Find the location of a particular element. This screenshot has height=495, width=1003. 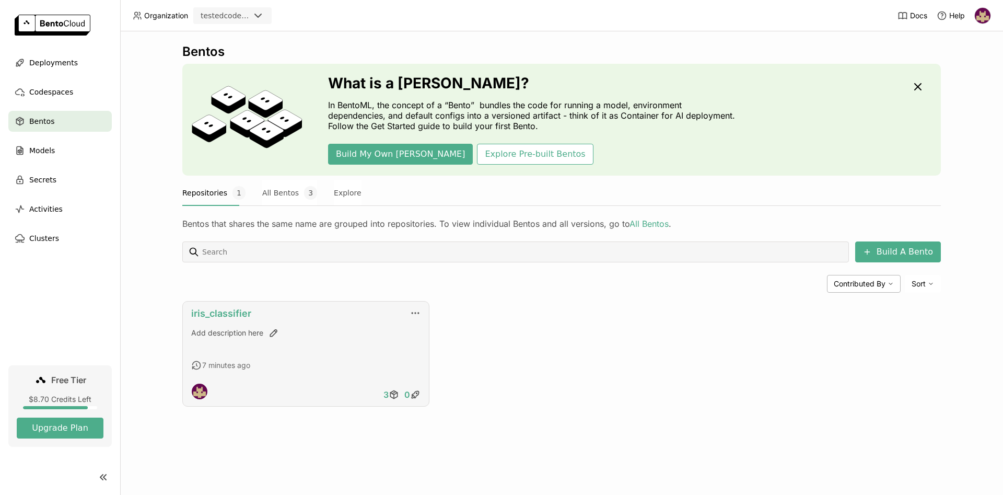

span: Help is located at coordinates (957, 16).